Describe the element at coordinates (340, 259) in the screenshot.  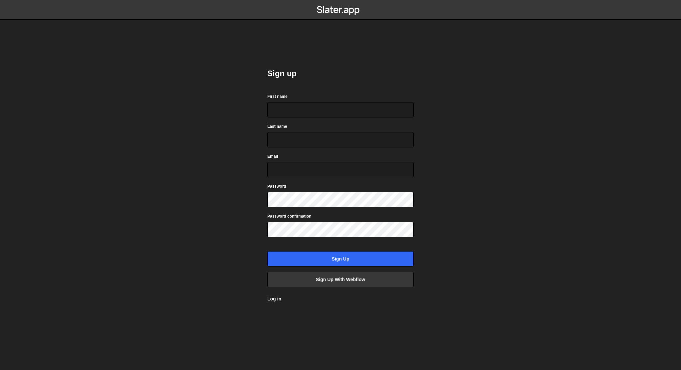
I see `input: Sign up` at that location.